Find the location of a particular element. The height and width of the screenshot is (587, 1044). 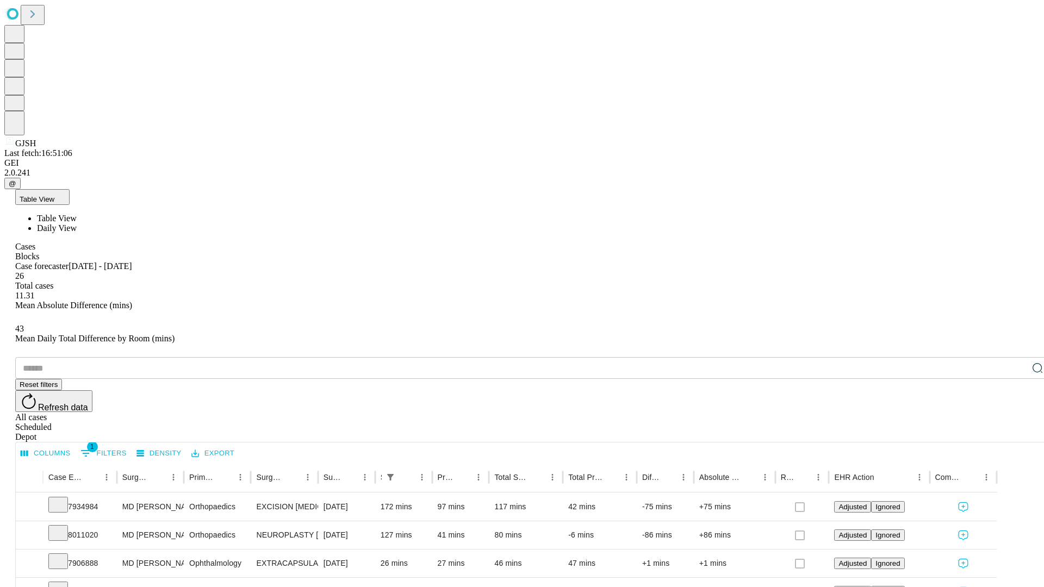

div: Comments is located at coordinates (949, 477).